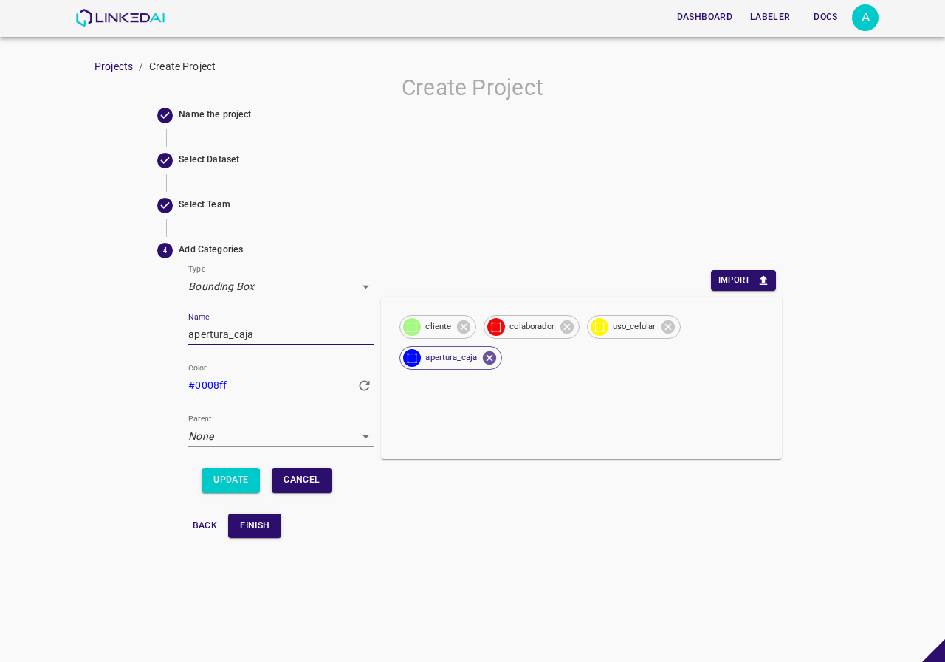  Describe the element at coordinates (114, 66) in the screenshot. I see `a: Projects` at that location.